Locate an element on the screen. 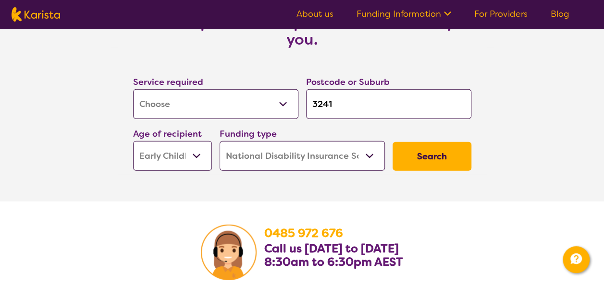 The width and height of the screenshot is (604, 285). button: Search is located at coordinates (432, 157).